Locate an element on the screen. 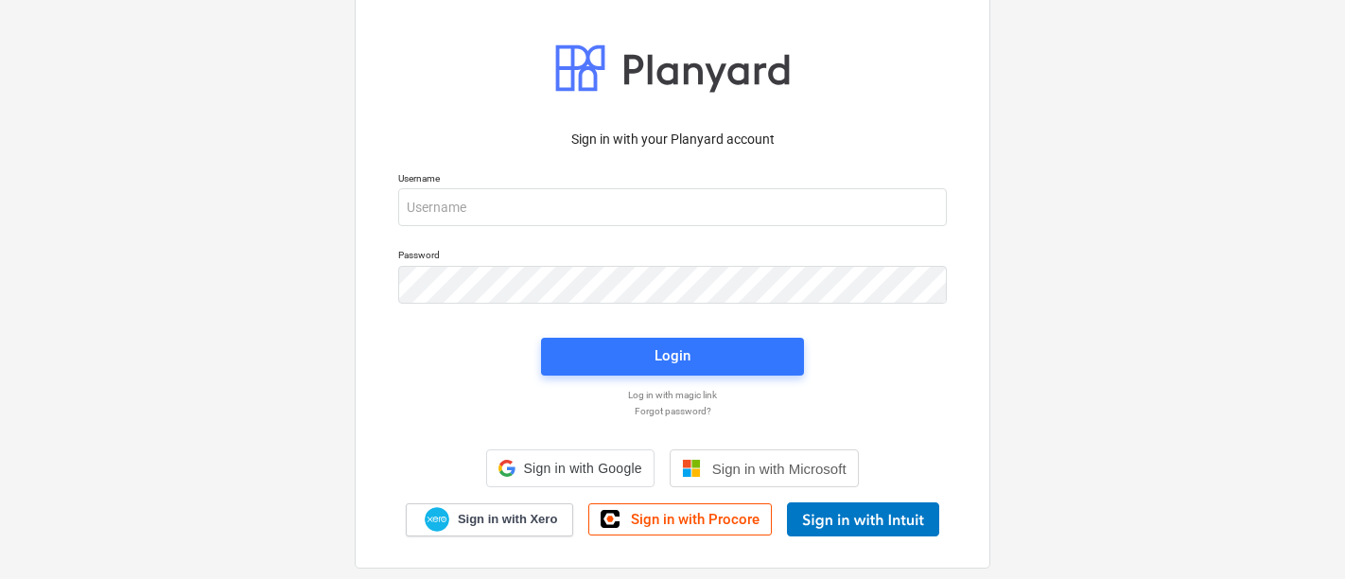 The width and height of the screenshot is (1345, 579). a: Log in with magic link is located at coordinates (673, 394).